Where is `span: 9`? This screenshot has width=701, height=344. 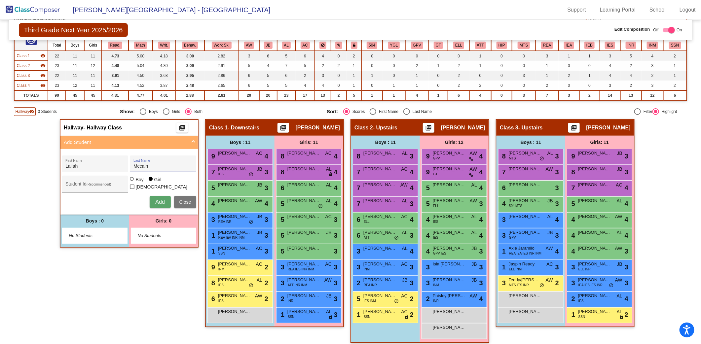
span: 9 is located at coordinates (213, 156).